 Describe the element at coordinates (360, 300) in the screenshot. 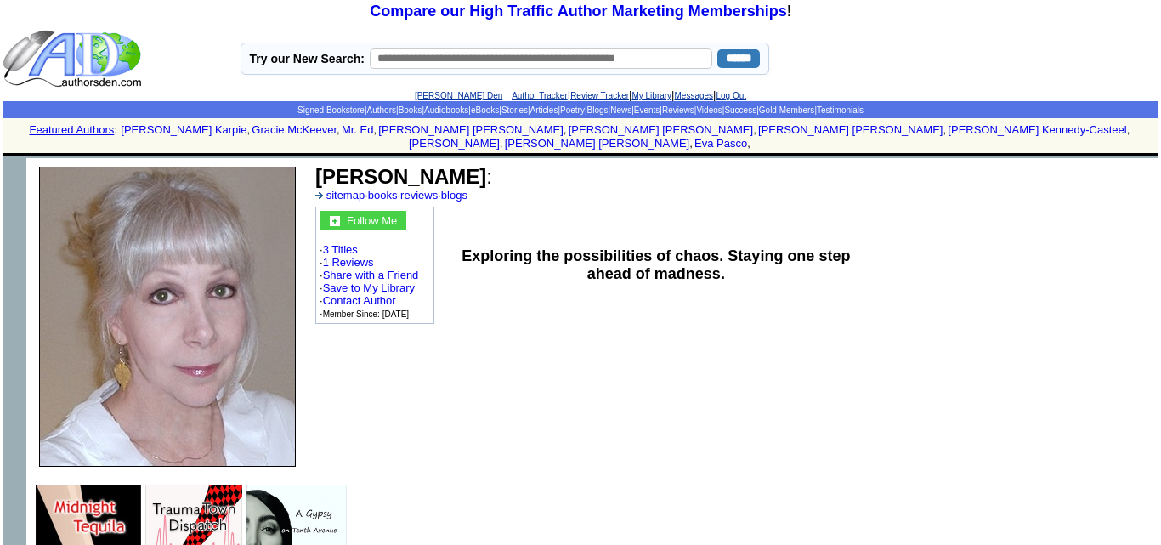

I see `a: Contact Author` at that location.